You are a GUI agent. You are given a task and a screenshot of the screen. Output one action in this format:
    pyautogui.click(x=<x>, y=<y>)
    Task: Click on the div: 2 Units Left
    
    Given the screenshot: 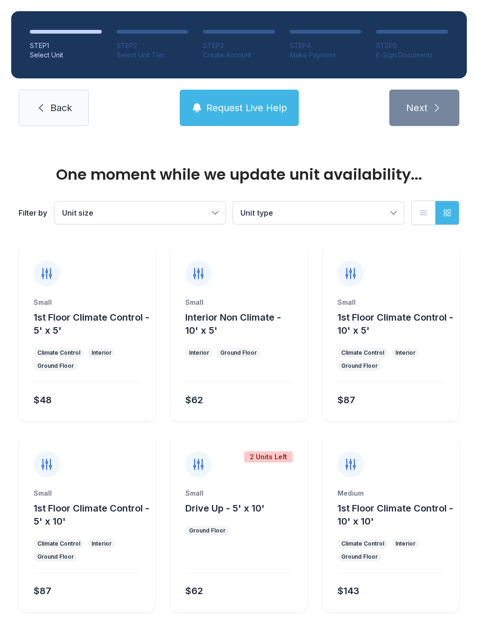 What is the action you would take?
    pyautogui.click(x=268, y=457)
    